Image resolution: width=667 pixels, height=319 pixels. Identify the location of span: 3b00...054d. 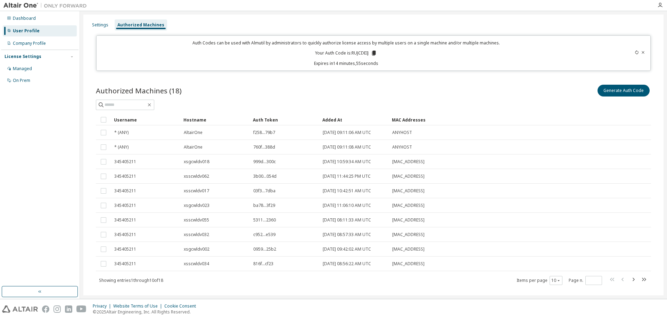
(265, 177).